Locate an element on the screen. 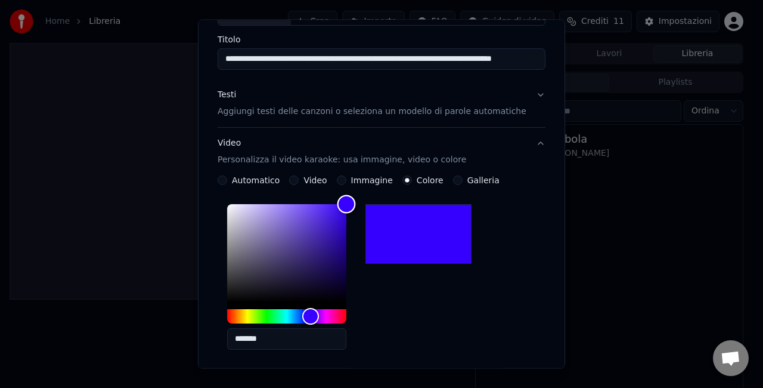  p: Aggiungi testi delle canzoni o seleziona un modello di parole automatiche is located at coordinates (372, 112).